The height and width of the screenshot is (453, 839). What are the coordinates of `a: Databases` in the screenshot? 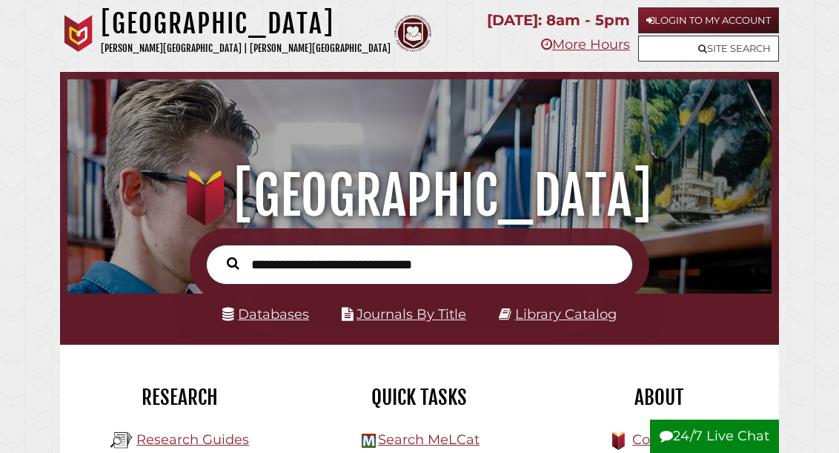 It's located at (265, 313).